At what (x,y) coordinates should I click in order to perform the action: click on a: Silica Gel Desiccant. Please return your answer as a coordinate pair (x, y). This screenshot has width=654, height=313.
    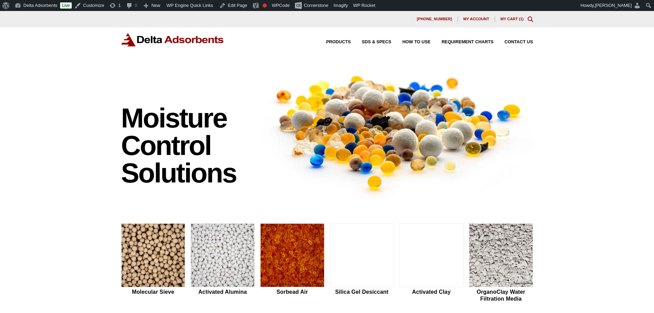
    Looking at the image, I should click on (362, 263).